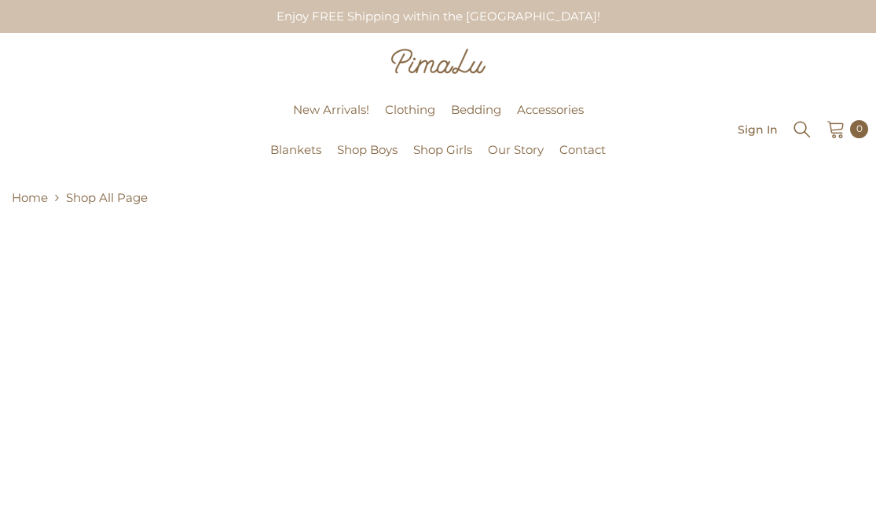  Describe the element at coordinates (32, 130) in the screenshot. I see `a: Pimalu` at that location.